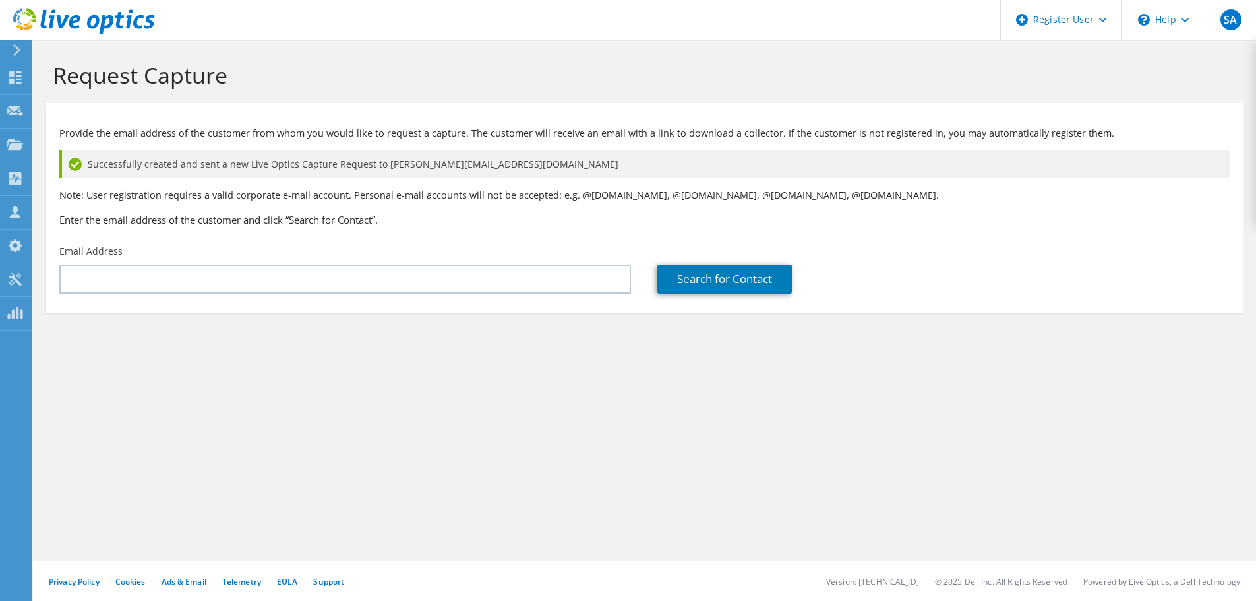  Describe the element at coordinates (641, 75) in the screenshot. I see `h1: Request Capture` at that location.